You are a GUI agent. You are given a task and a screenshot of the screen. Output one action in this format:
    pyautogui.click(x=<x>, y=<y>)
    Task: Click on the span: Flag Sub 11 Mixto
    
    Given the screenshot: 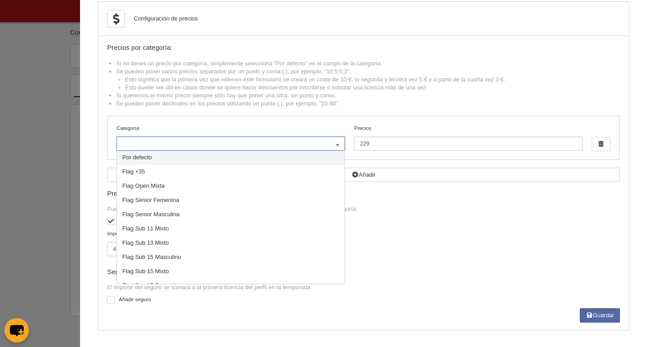 What is the action you would take?
    pyautogui.click(x=145, y=228)
    